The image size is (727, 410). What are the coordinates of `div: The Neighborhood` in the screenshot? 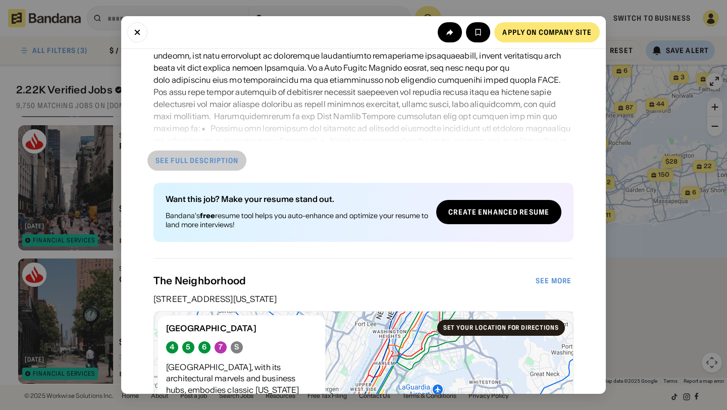 It's located at (343, 281).